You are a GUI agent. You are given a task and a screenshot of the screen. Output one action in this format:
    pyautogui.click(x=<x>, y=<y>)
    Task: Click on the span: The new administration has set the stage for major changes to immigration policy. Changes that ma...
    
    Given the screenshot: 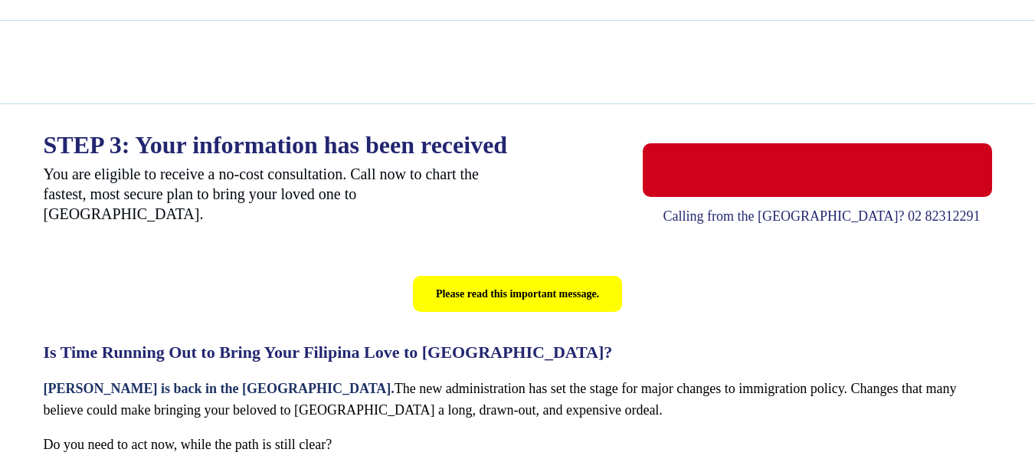 What is the action you would take?
    pyautogui.click(x=500, y=399)
    